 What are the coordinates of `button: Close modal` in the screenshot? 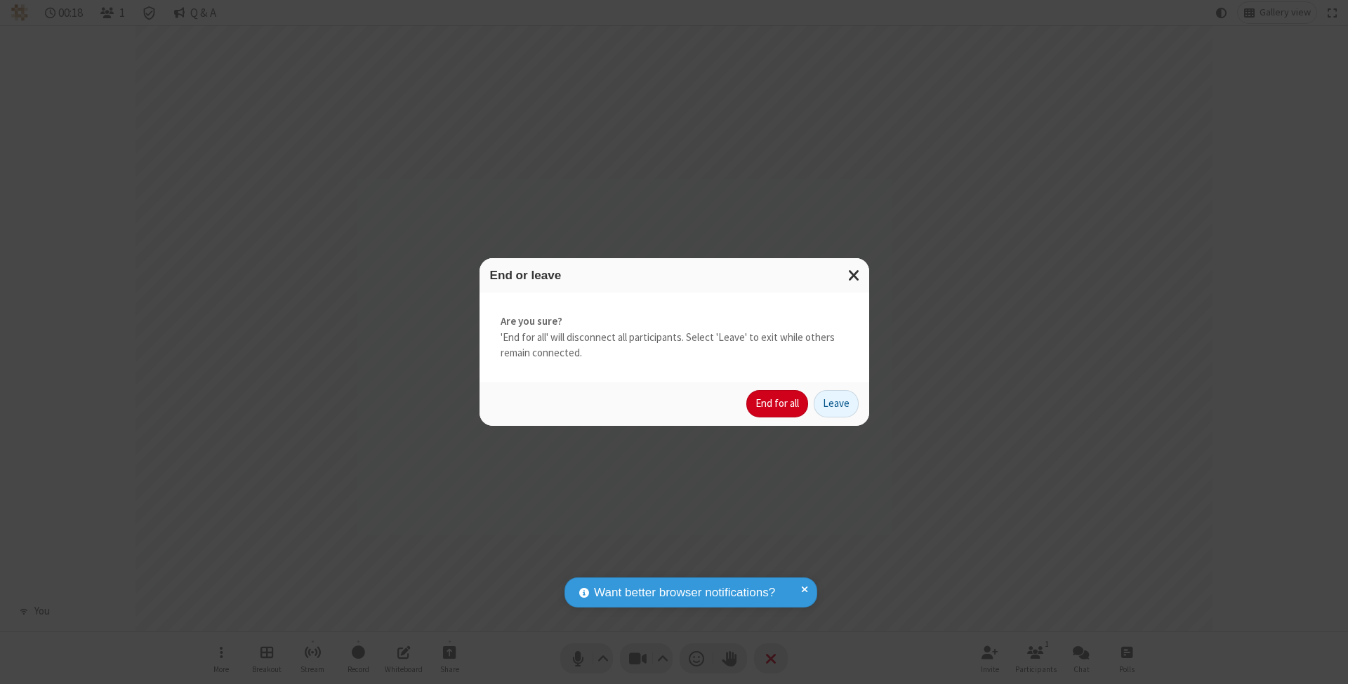 It's located at (854, 275).